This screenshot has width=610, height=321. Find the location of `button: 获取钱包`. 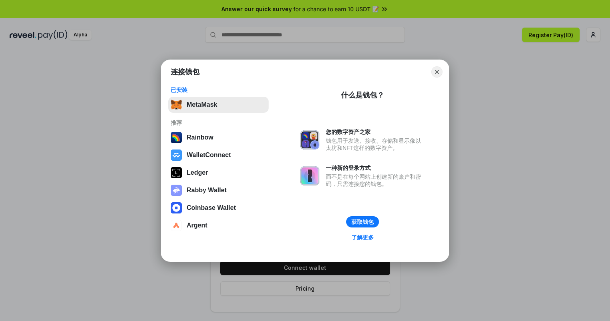

button: 获取钱包 is located at coordinates (363, 222).